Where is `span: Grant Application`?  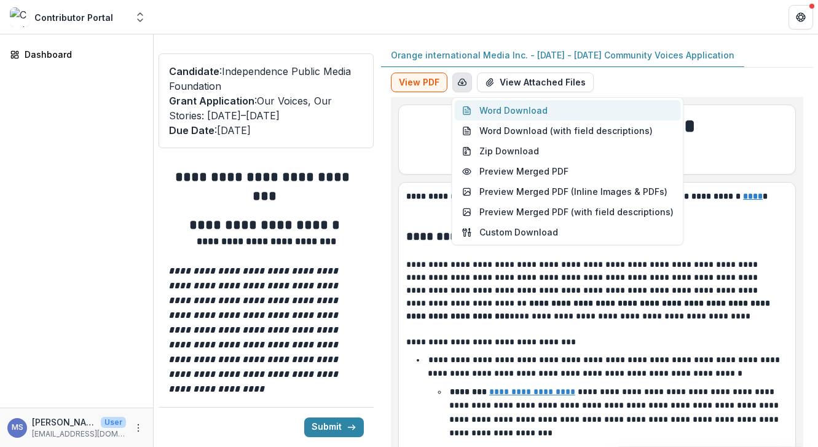
span: Grant Application is located at coordinates (212, 101).